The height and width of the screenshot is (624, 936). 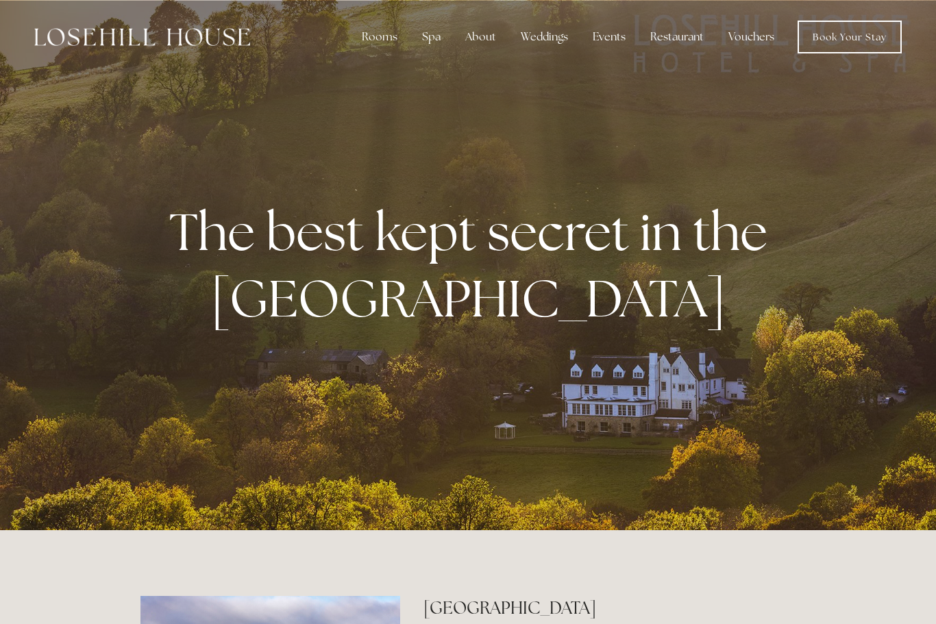 What do you see at coordinates (142, 37) in the screenshot?
I see `img: Losehill House` at bounding box center [142, 37].